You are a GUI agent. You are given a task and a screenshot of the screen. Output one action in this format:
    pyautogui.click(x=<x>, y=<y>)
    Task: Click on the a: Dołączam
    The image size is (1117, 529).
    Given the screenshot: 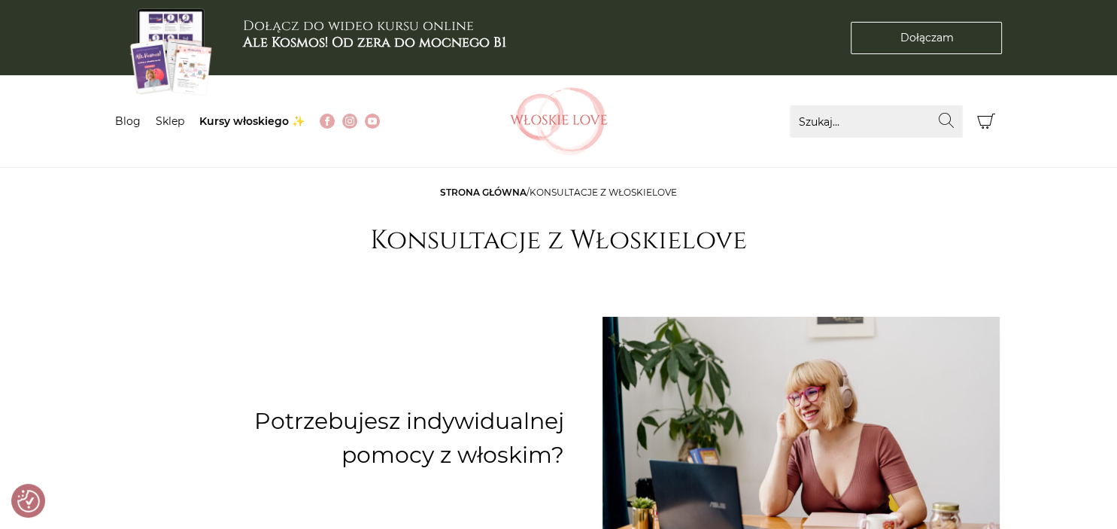 What is the action you would take?
    pyautogui.click(x=926, y=38)
    